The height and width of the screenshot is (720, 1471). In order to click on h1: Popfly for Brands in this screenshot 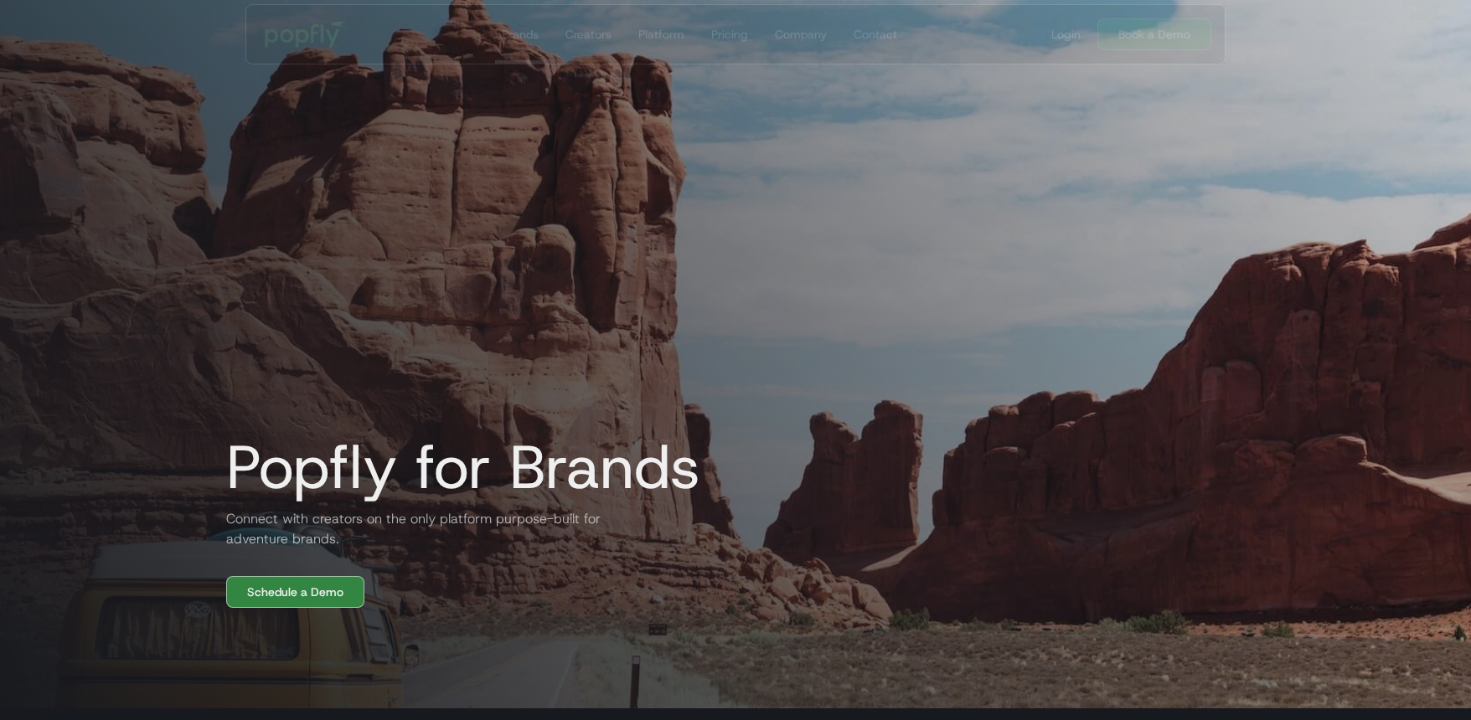, I will do `click(457, 467)`.